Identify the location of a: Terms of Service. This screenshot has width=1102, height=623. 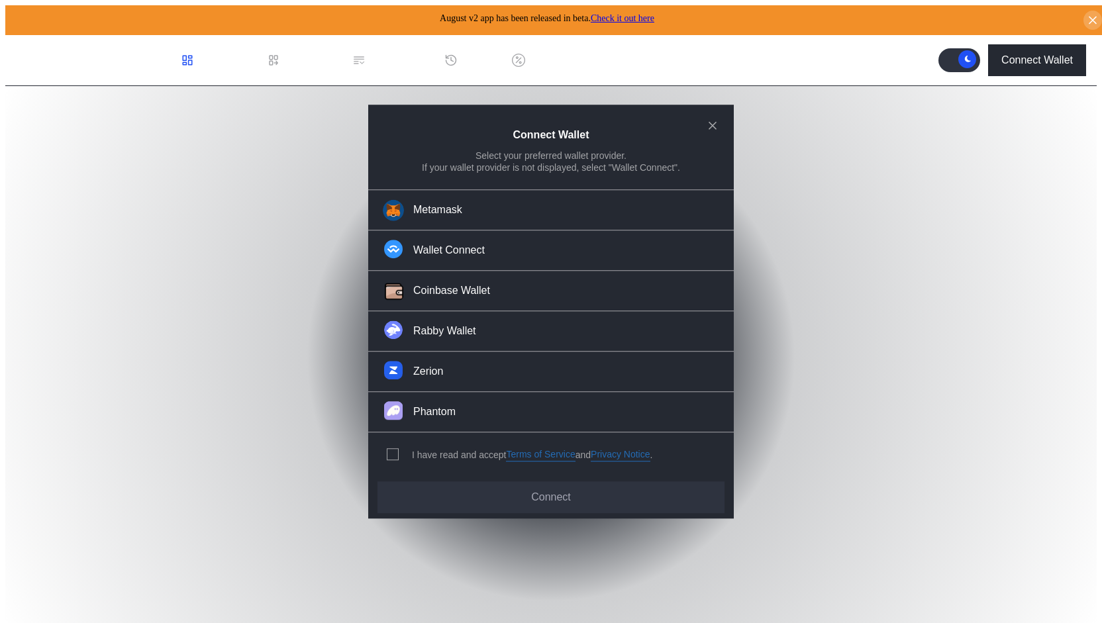
(540, 455).